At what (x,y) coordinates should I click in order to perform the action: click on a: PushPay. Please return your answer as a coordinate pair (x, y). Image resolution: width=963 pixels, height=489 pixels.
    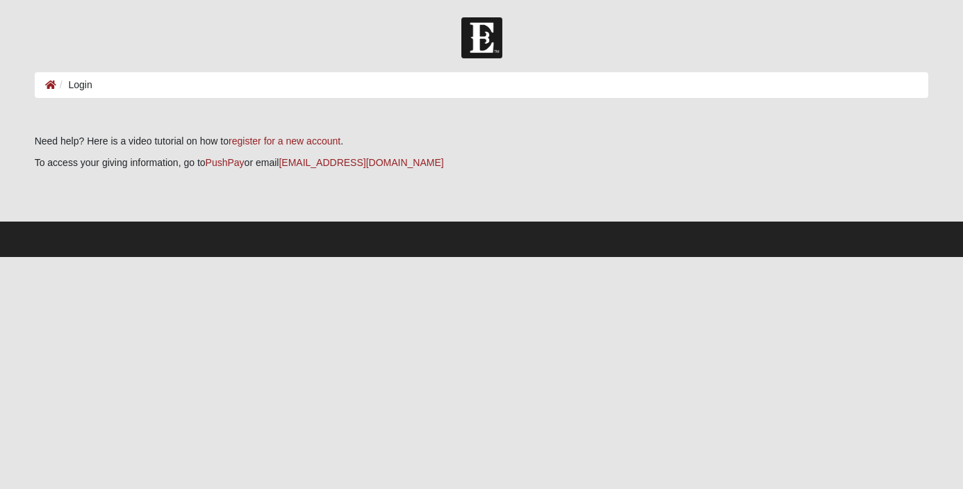
    Looking at the image, I should click on (225, 163).